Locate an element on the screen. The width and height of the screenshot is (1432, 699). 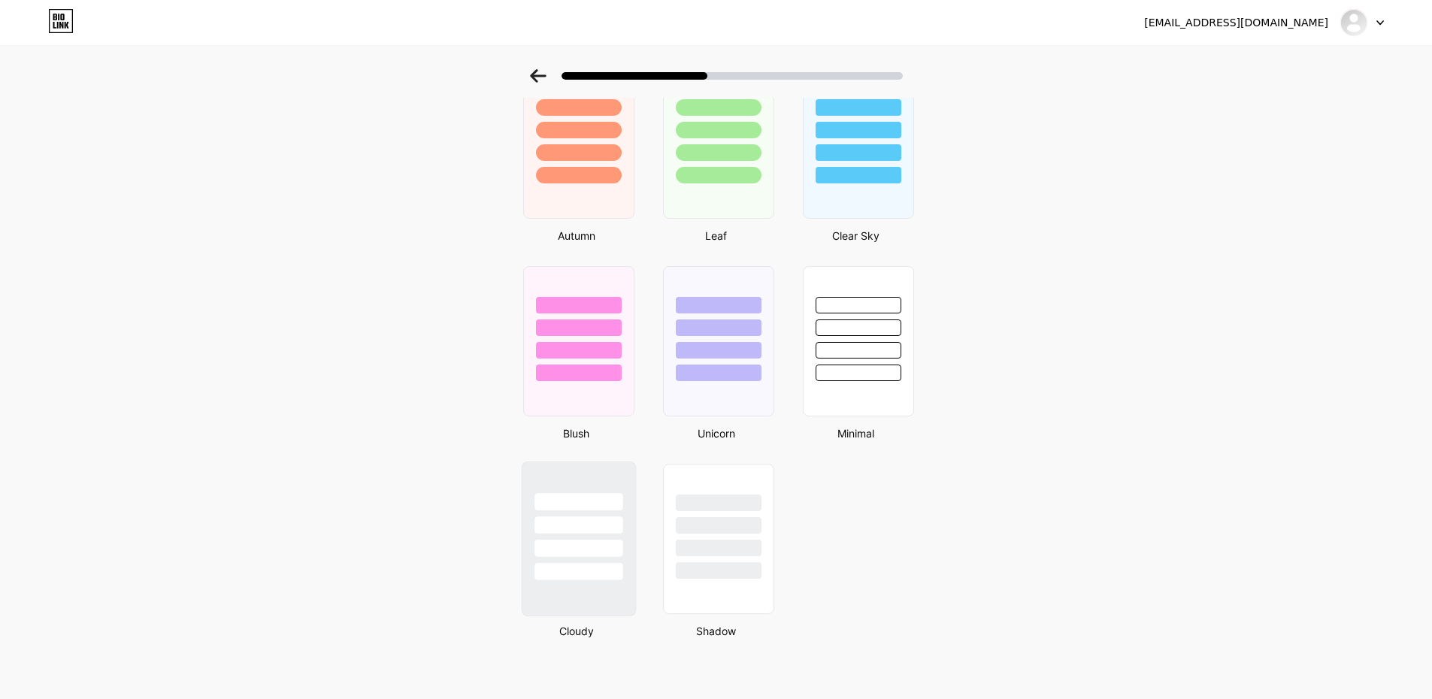
div: Shadow is located at coordinates (717, 631).